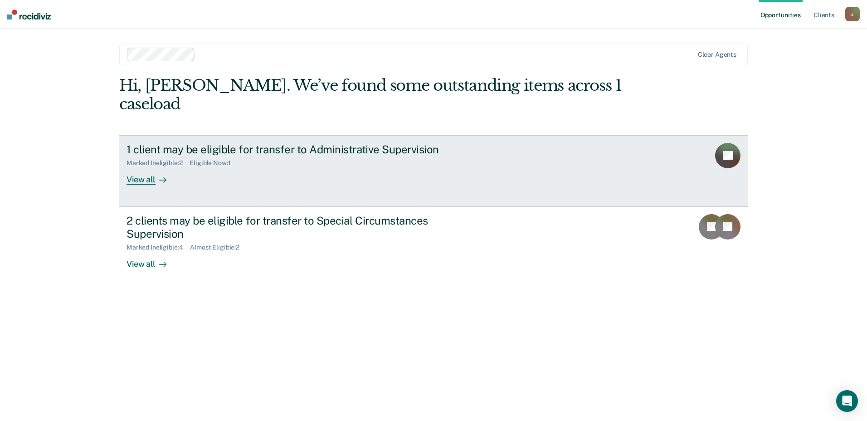 The image size is (867, 421). I want to click on div: Eligible Now : 1, so click(214, 163).